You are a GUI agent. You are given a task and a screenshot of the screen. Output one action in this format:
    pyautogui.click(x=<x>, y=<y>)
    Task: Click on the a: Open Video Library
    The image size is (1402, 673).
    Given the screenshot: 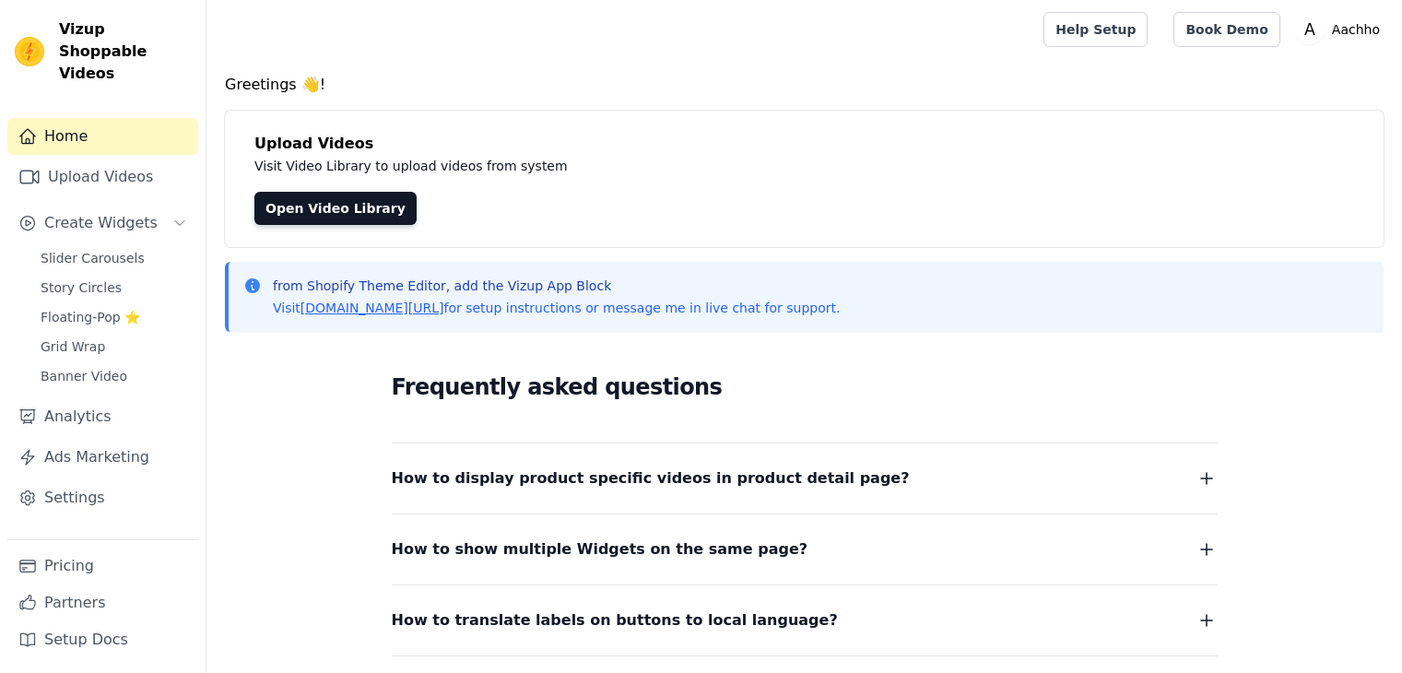 What is the action you would take?
    pyautogui.click(x=336, y=208)
    